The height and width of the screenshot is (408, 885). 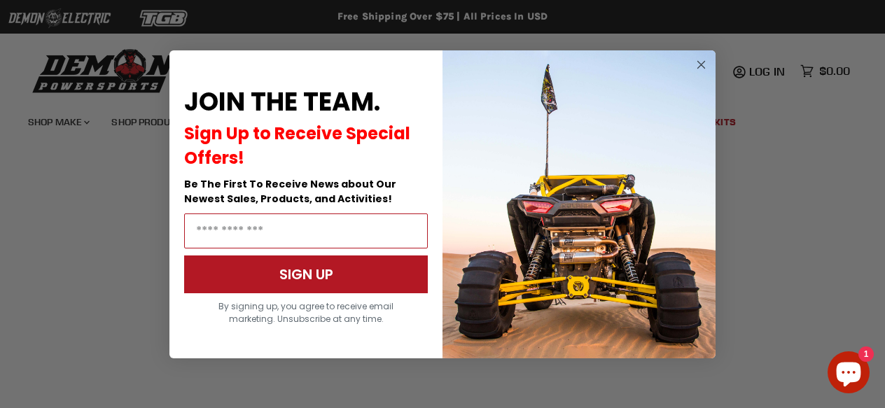 I want to click on button: SIGN UP, so click(x=306, y=275).